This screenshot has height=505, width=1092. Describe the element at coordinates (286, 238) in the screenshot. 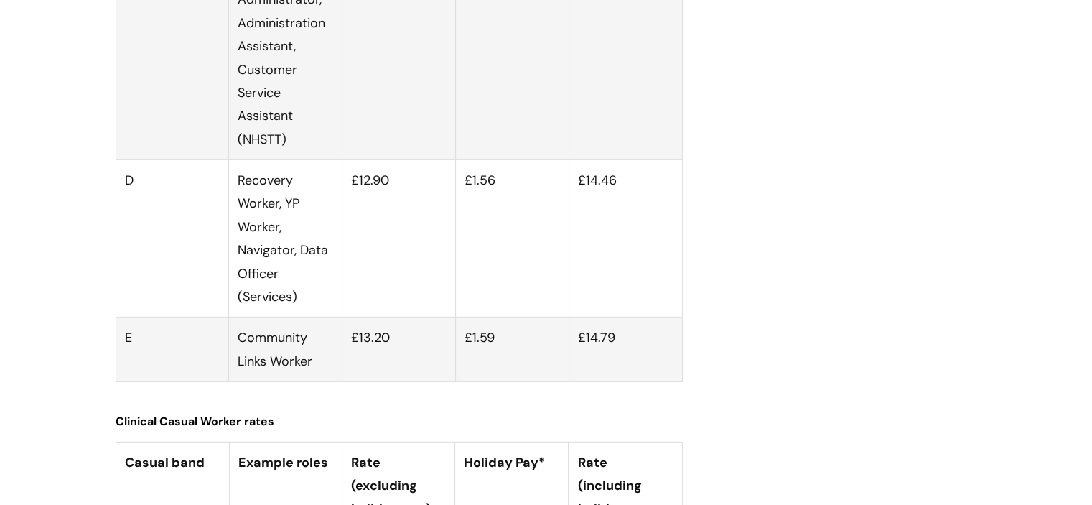

I see `td: Recovery Worker, YP Worker, Navigator, Data Officer (Services)` at that location.